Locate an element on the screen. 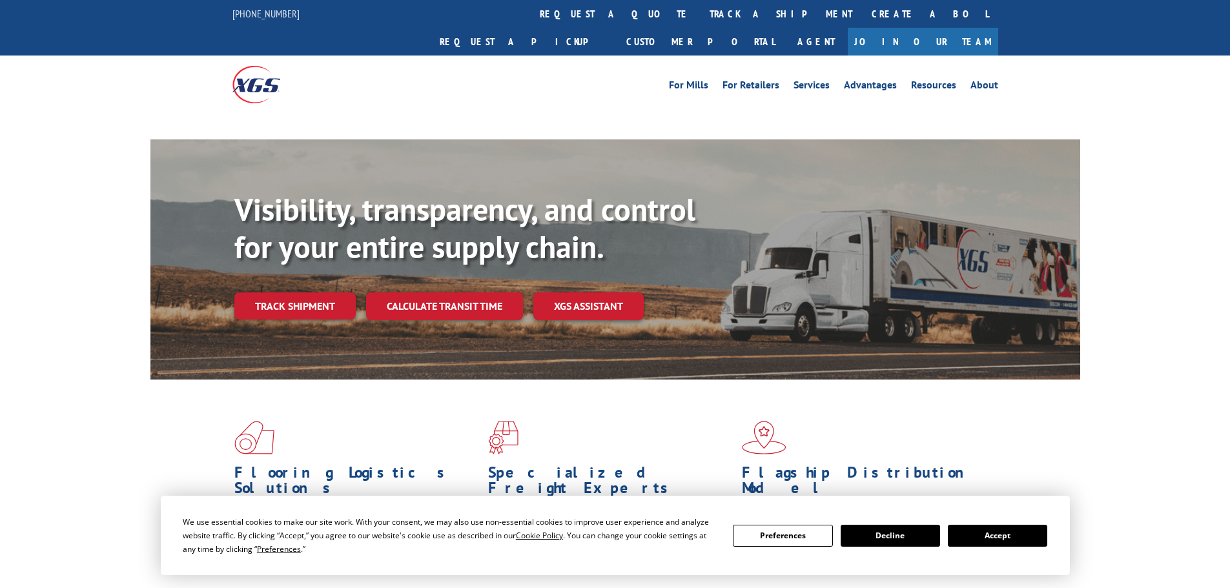 This screenshot has height=588, width=1230. a: Track shipment is located at coordinates (295, 306).